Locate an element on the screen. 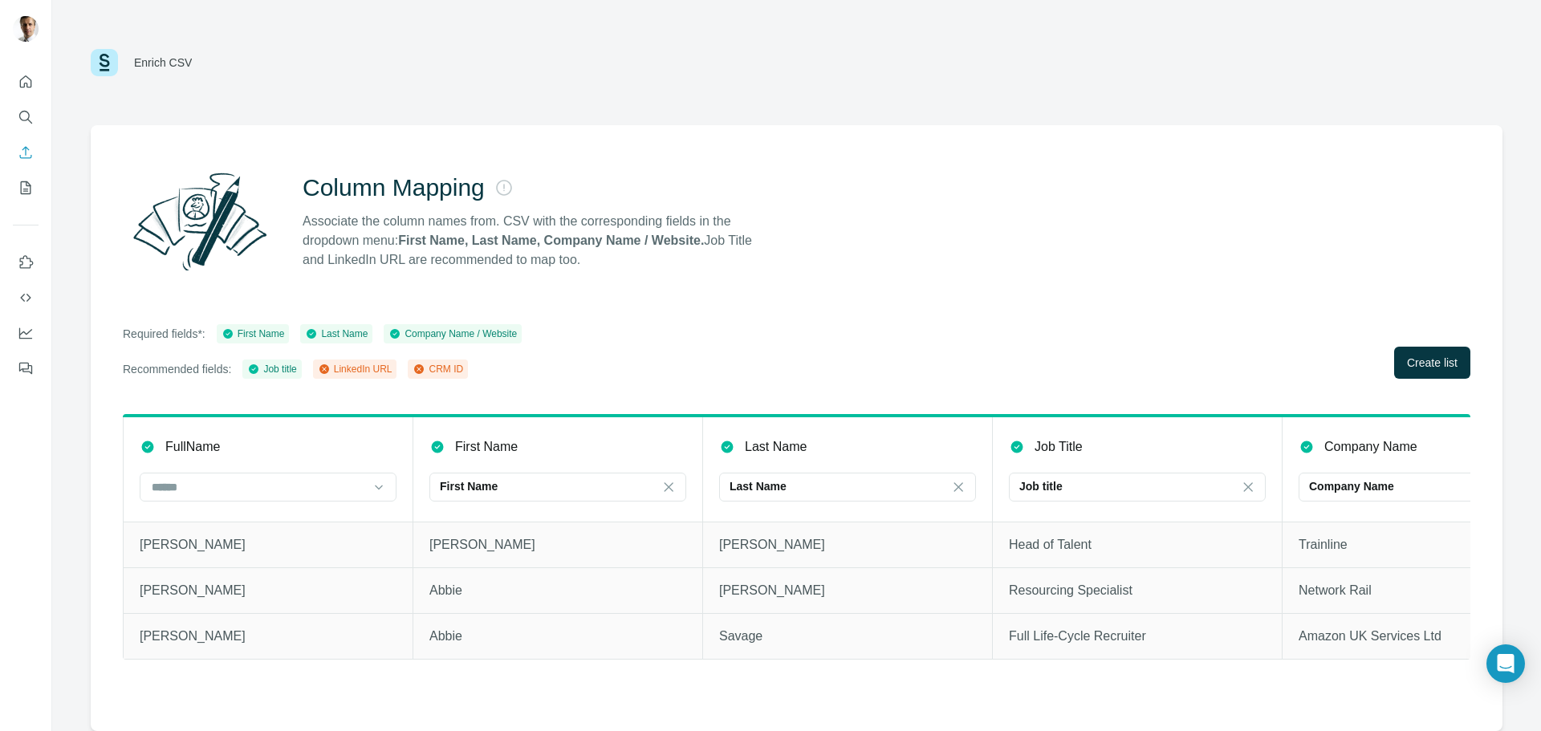 This screenshot has height=731, width=1541. div: Last Name is located at coordinates (336, 334).